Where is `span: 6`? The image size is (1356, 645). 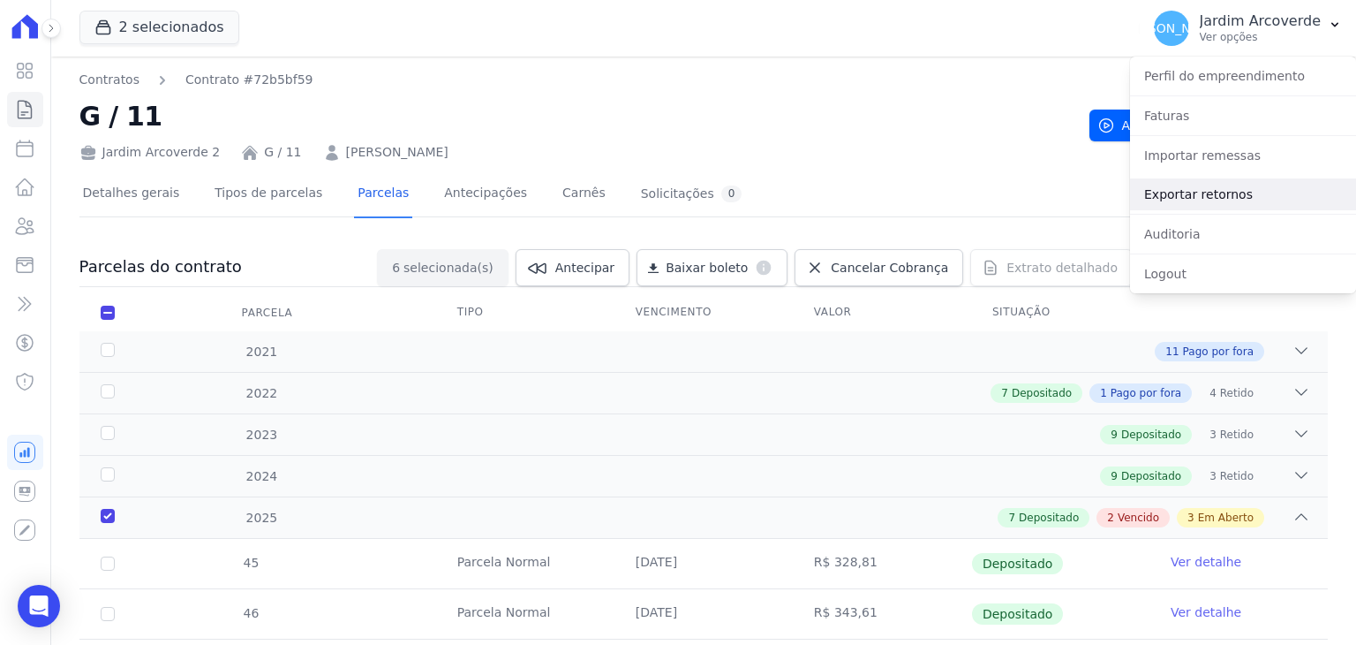 span: 6 is located at coordinates (396, 268).